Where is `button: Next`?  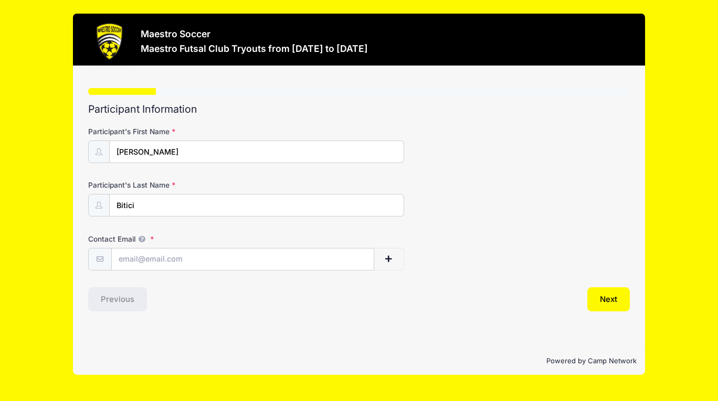 button: Next is located at coordinates (608, 300).